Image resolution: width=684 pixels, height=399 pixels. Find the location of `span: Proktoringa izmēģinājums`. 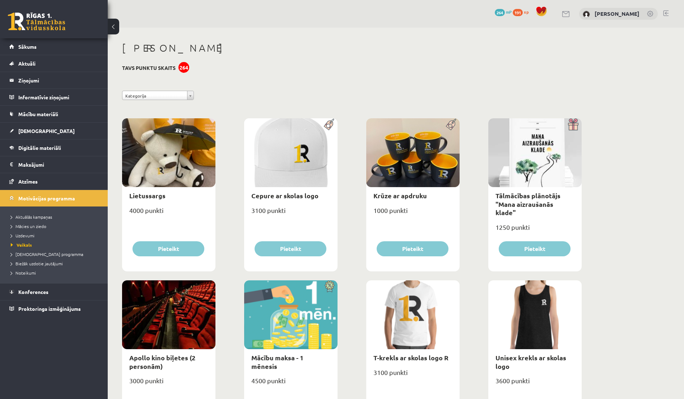

span: Proktoringa izmēģinājums is located at coordinates (50, 309).